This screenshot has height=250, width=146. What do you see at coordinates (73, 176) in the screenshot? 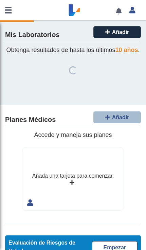
I see `div: Añada una tarjeta para comenzar.` at bounding box center [73, 176].